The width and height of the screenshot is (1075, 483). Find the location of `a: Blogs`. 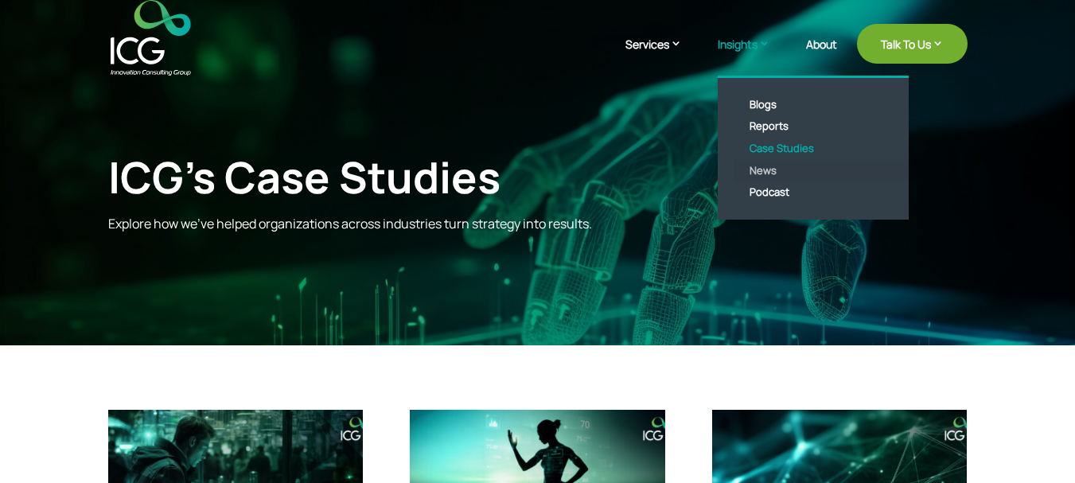

a: Blogs is located at coordinates (825, 105).